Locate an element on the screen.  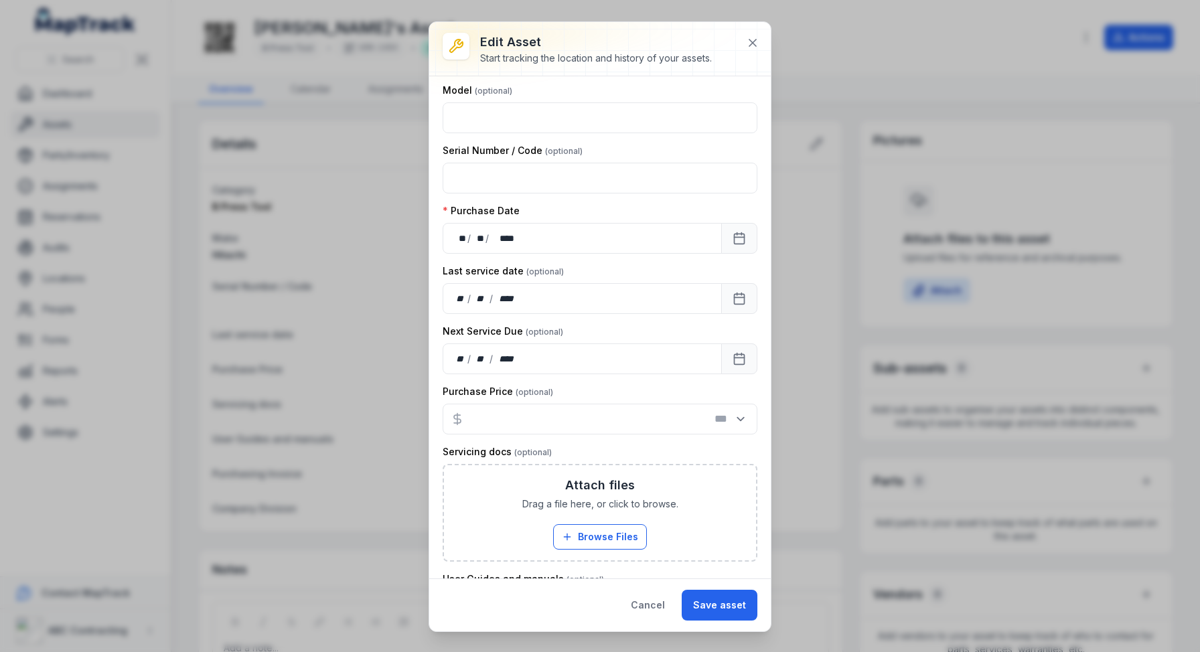
label: Serial Number / Code is located at coordinates (512, 151).